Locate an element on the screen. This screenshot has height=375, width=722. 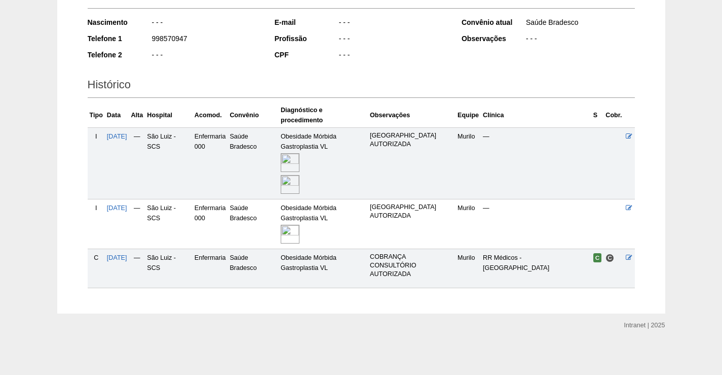
div: Saúde Bradesco is located at coordinates (580, 23).